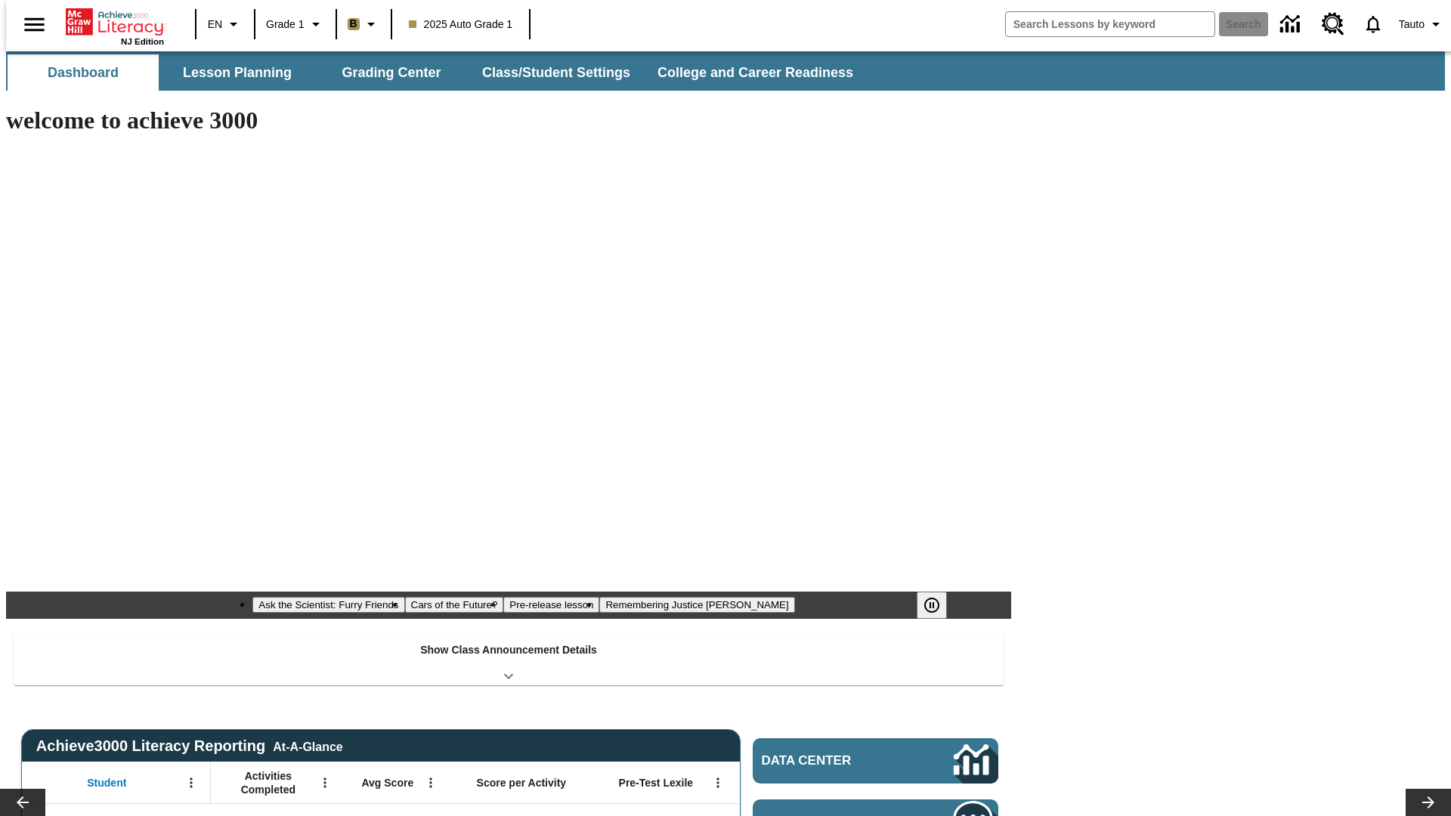 Image resolution: width=1451 pixels, height=816 pixels. Describe the element at coordinates (387, 783) in the screenshot. I see `span: Avg Score` at that location.